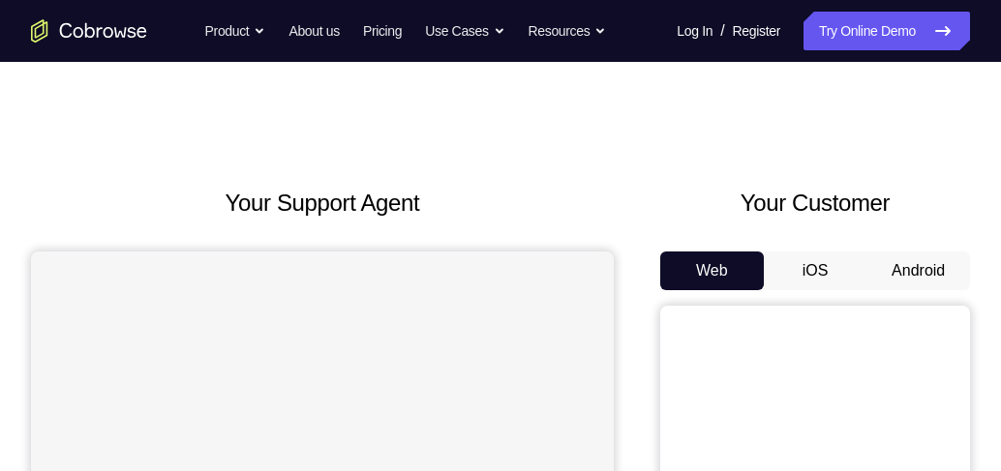 The height and width of the screenshot is (471, 1001). I want to click on button: Resources, so click(567, 31).